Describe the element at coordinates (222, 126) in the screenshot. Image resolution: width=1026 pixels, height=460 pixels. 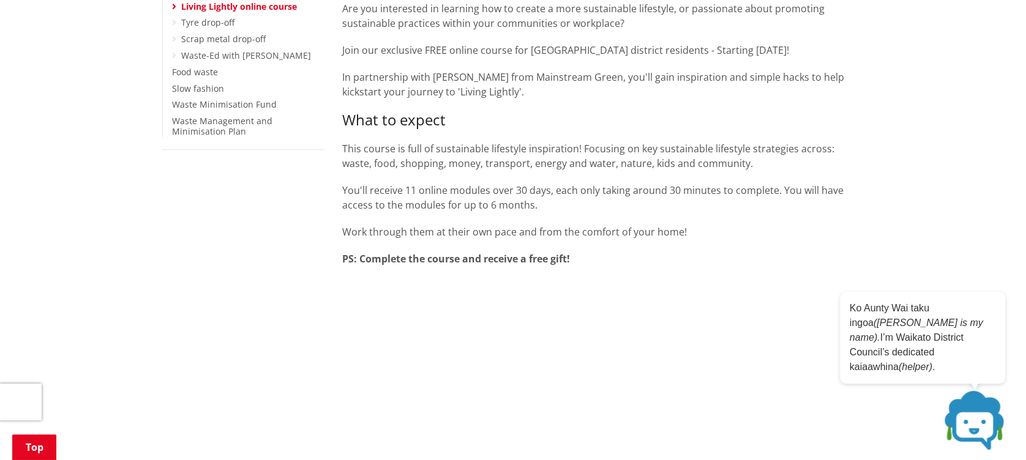
I see `a: Waste Management and Minimisation Plan` at that location.